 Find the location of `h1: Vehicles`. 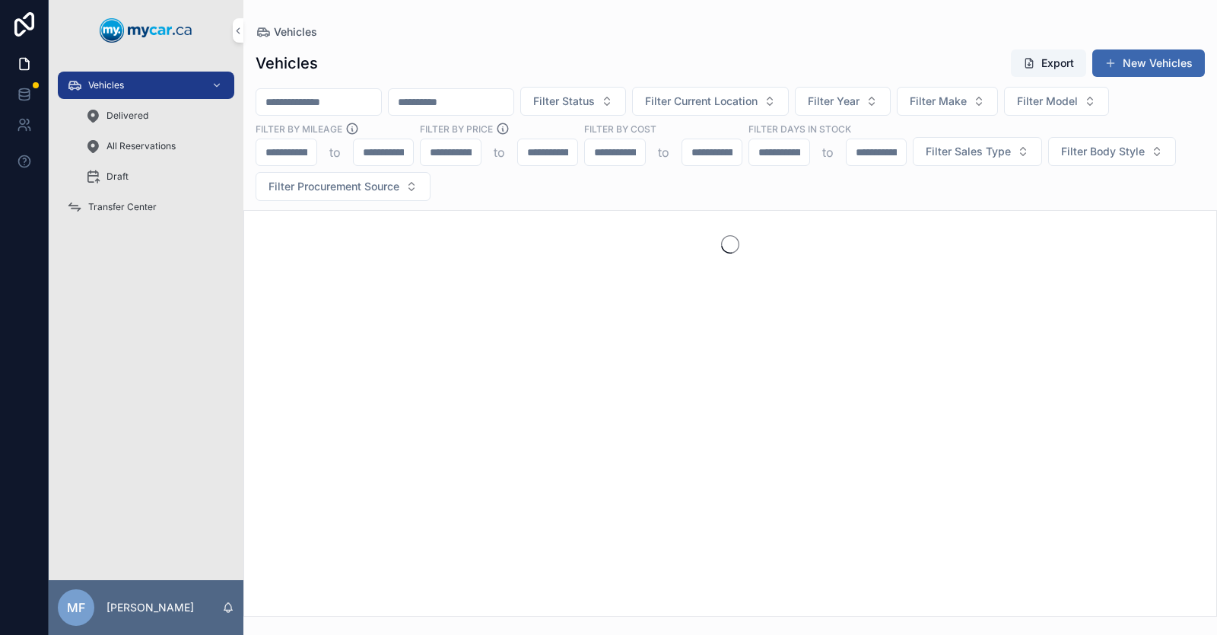

h1: Vehicles is located at coordinates (287, 63).